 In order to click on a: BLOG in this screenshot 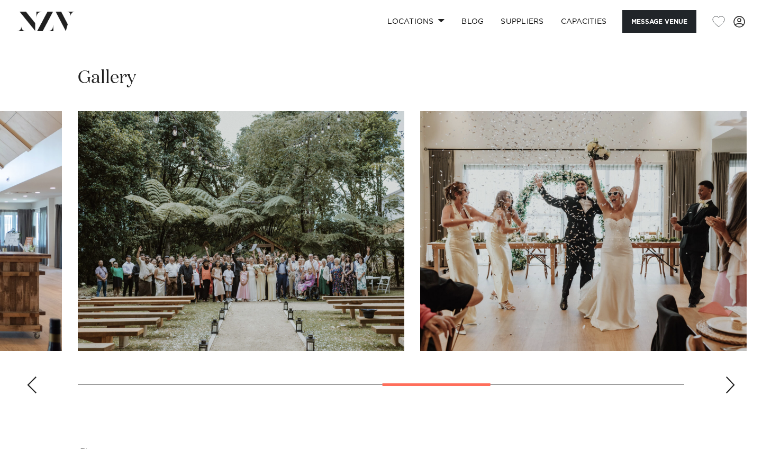, I will do `click(472, 21)`.